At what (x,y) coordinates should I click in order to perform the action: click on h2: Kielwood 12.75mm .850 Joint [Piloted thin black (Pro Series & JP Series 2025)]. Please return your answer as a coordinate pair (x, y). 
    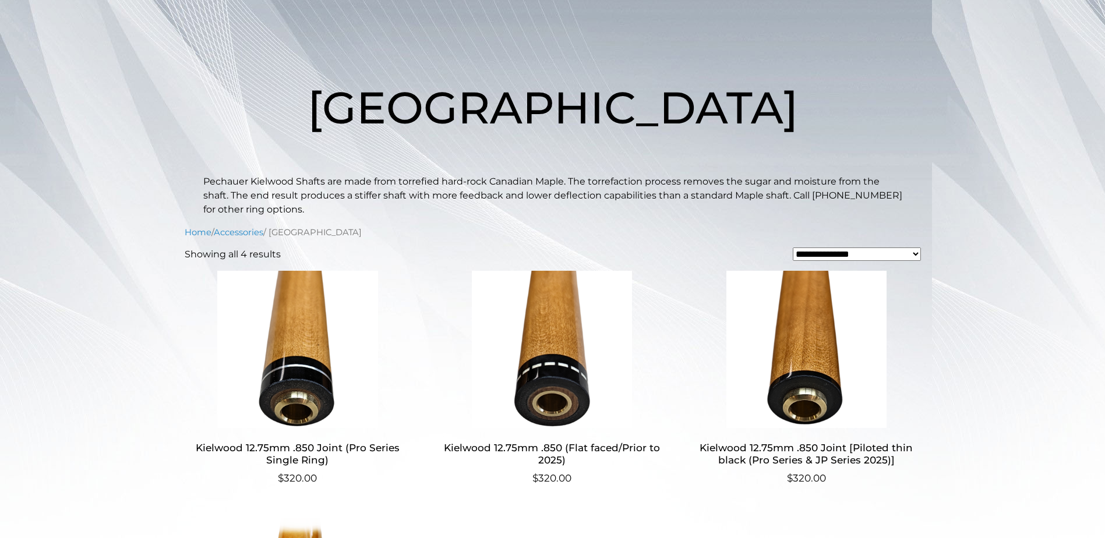
    Looking at the image, I should click on (806, 454).